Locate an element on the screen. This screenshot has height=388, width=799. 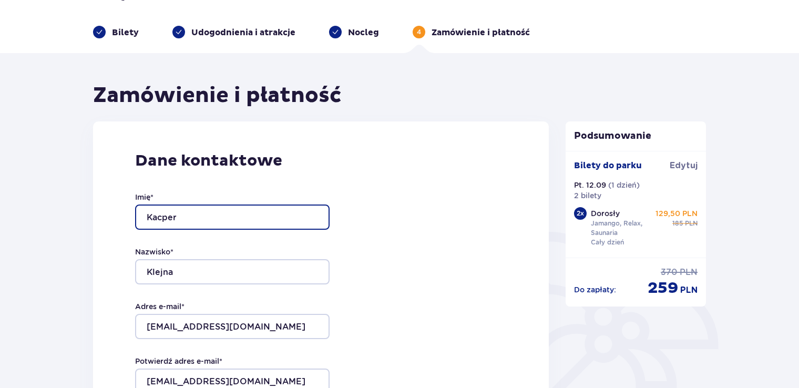
p: 4 is located at coordinates (419, 32).